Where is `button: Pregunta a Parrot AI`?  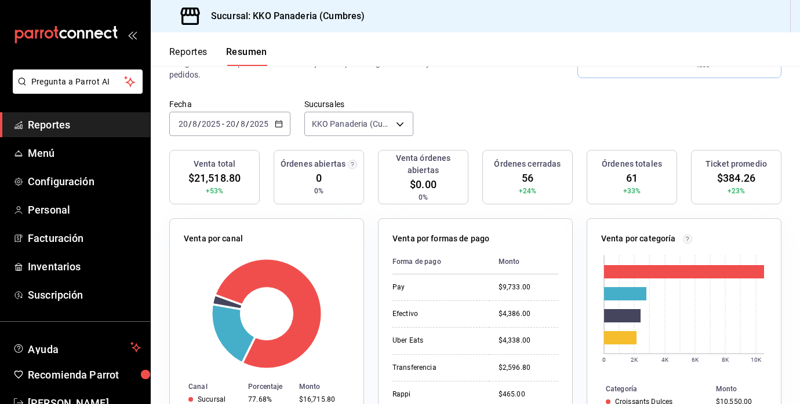 button: Pregunta a Parrot AI is located at coordinates (78, 82).